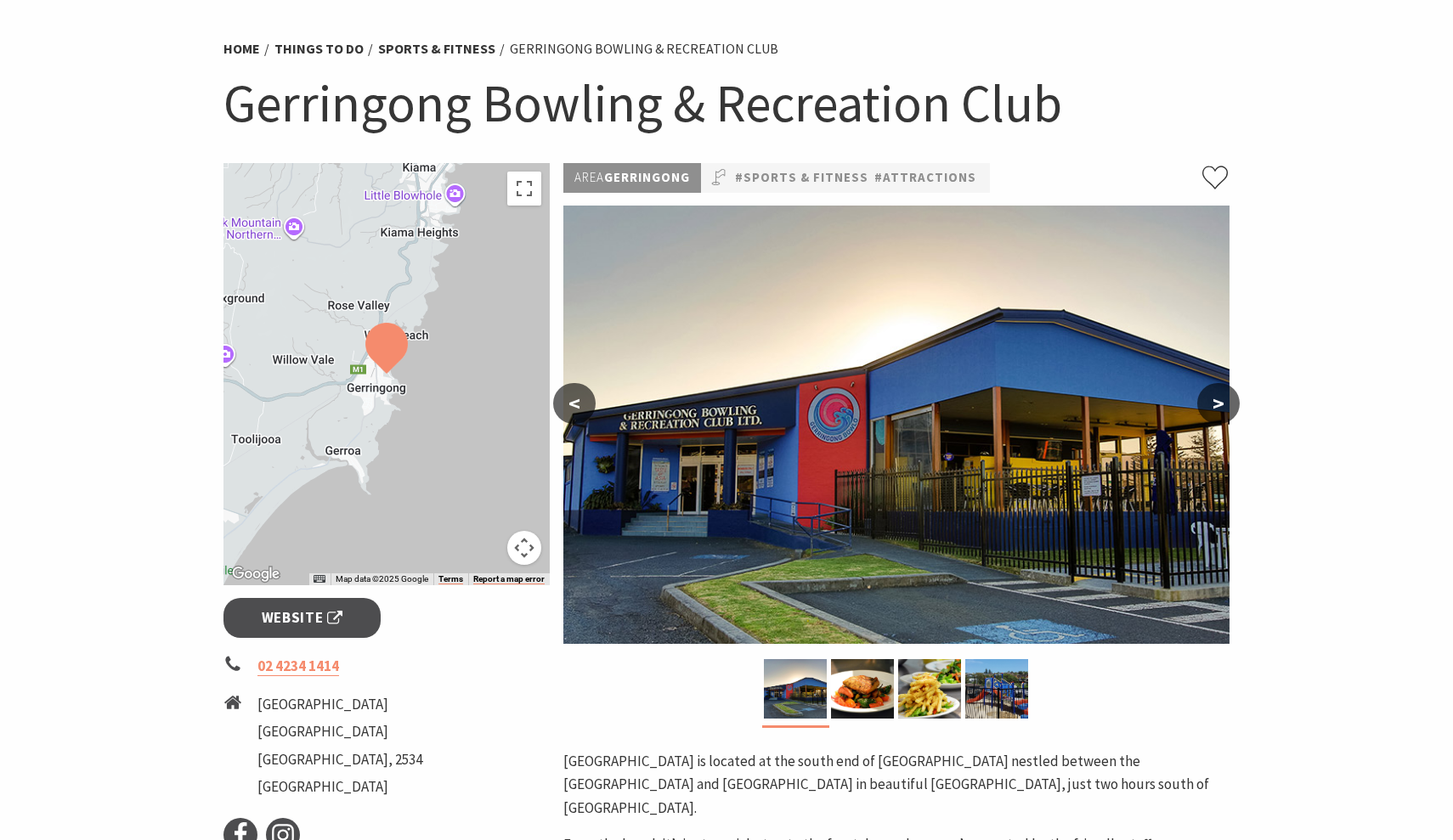  What do you see at coordinates (589, 177) in the screenshot?
I see `span: Area` at bounding box center [589, 177].